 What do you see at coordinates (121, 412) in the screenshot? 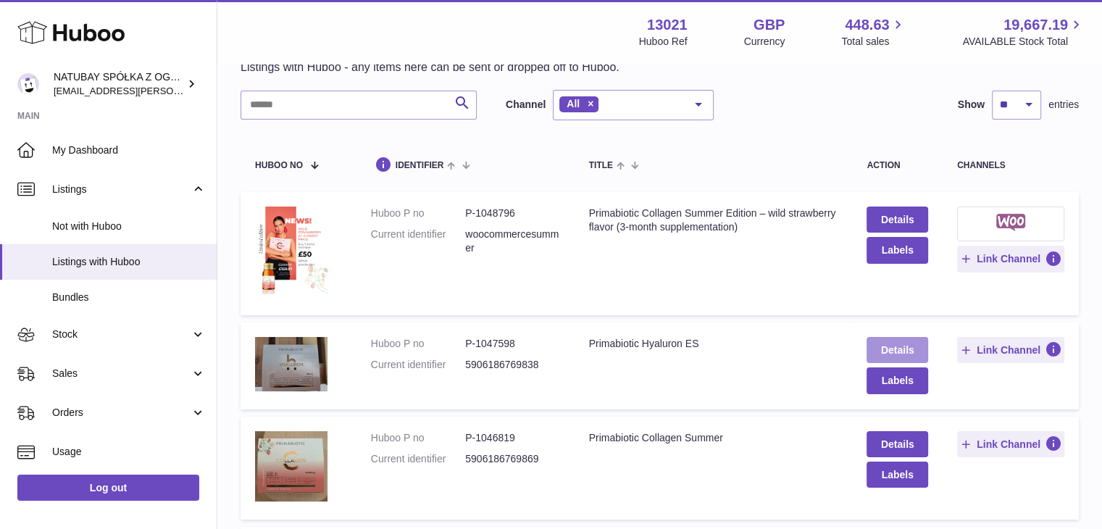
I see `span: Orders` at bounding box center [121, 412].